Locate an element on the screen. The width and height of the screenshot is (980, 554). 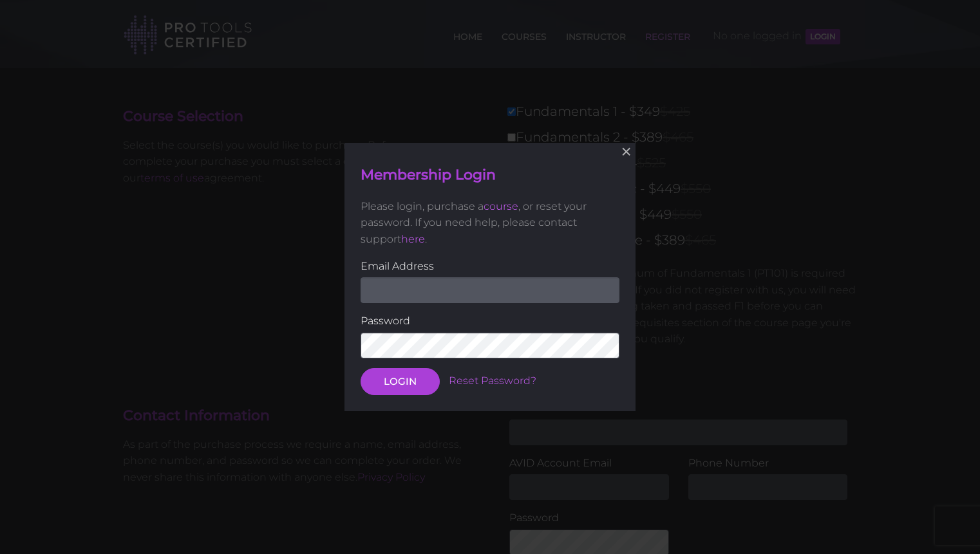
a: here is located at coordinates (413, 239).